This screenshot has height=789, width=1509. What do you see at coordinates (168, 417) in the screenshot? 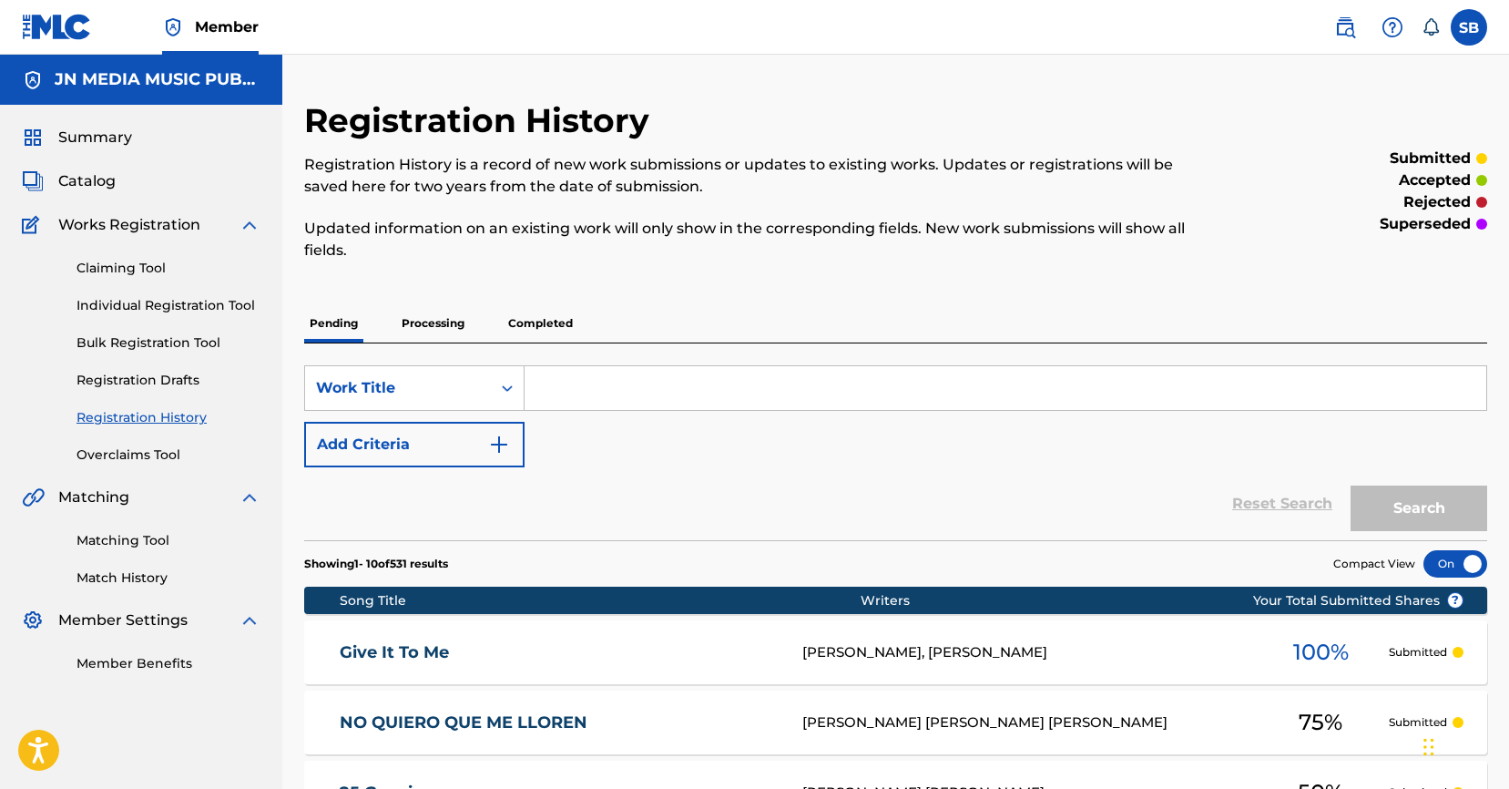
I see `a: Registration History` at bounding box center [168, 417].